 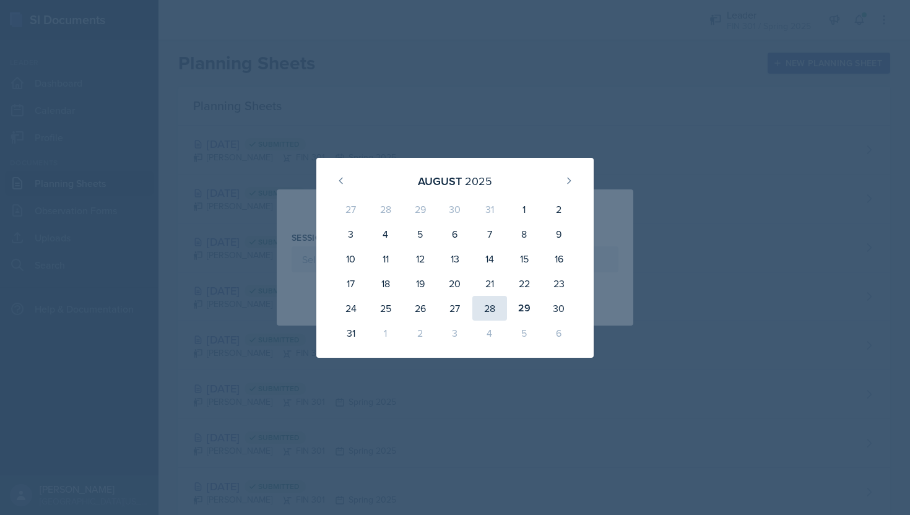 What do you see at coordinates (524, 283) in the screenshot?
I see `div: 22` at bounding box center [524, 283].